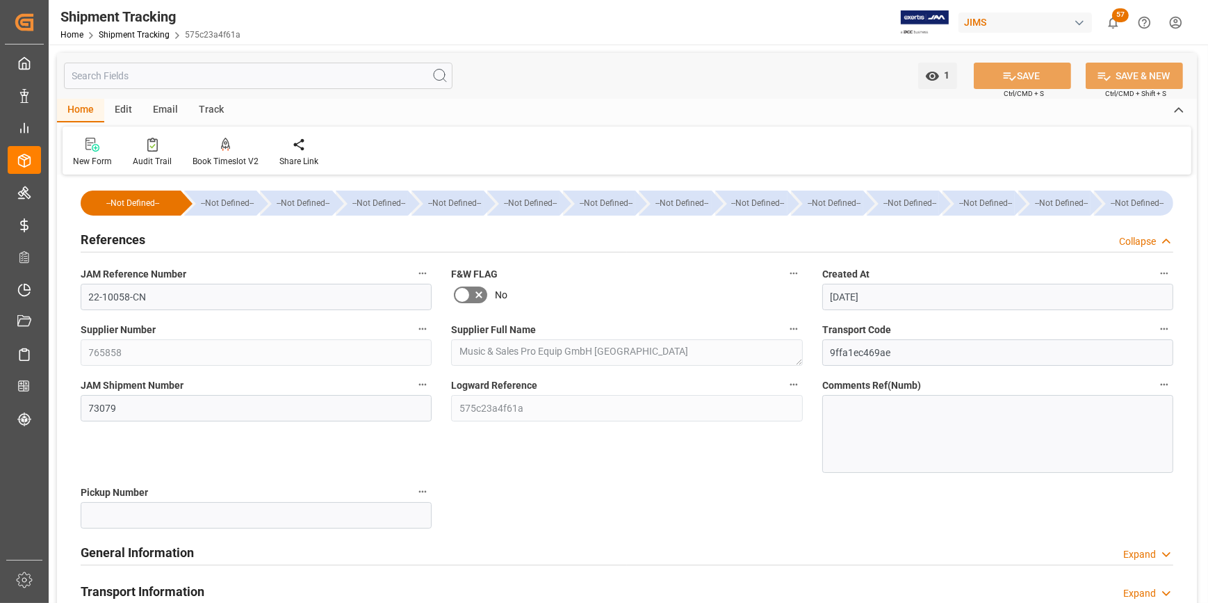 This screenshot has width=1208, height=603. I want to click on span: Supplier Full Name, so click(494, 330).